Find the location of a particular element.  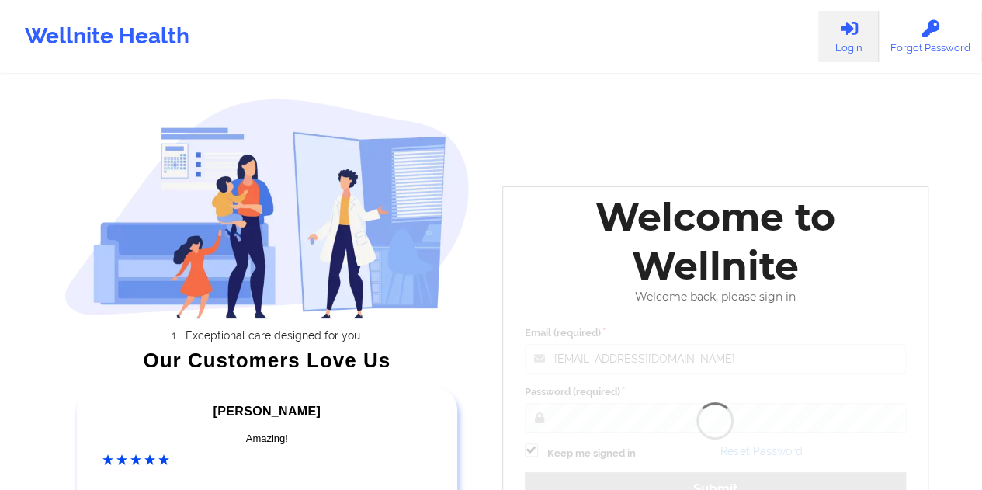

div: Welcome back, please sign in is located at coordinates (716, 296).